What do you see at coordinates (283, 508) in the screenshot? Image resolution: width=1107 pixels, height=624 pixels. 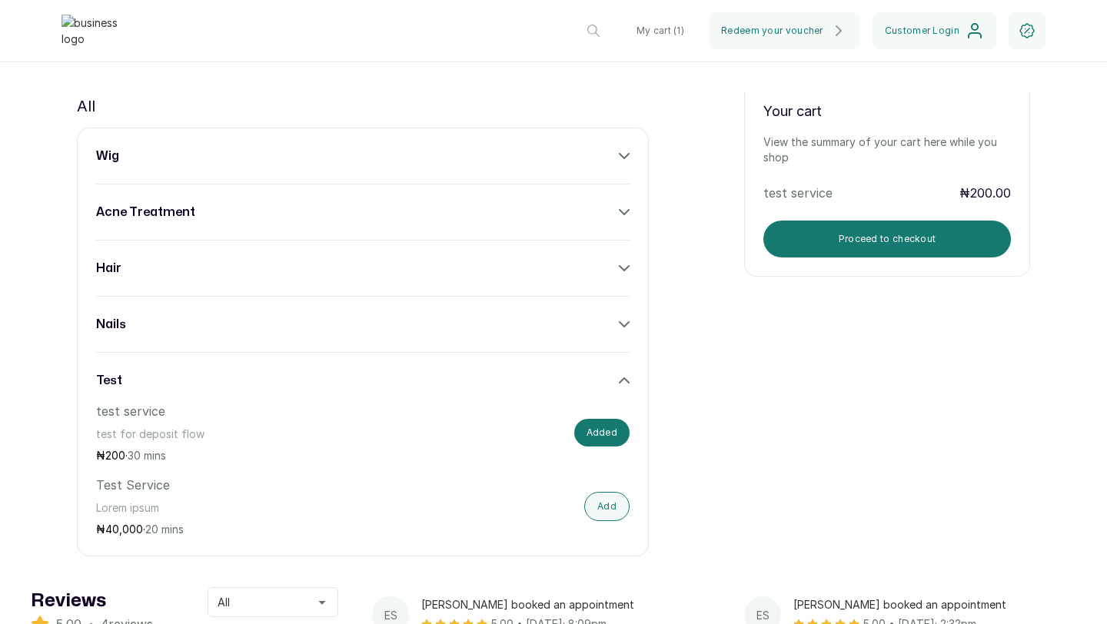 I see `p: Lorem ipsum` at bounding box center [283, 508].